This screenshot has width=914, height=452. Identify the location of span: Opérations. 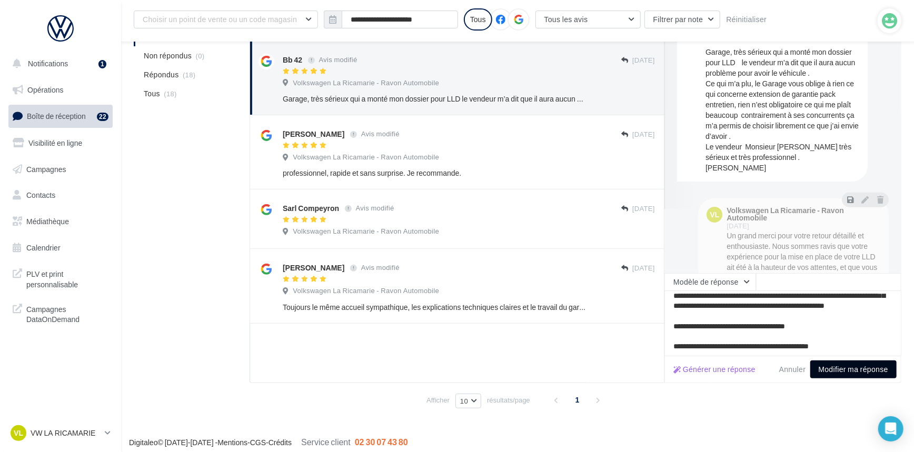
(45, 90).